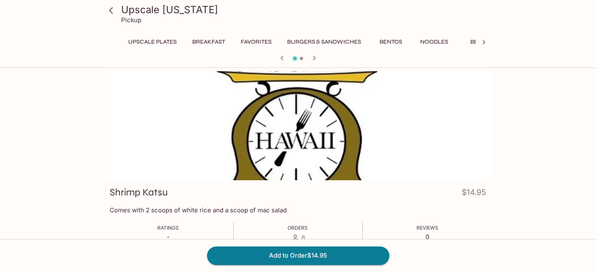 The height and width of the screenshot is (272, 596). I want to click on p: Comes with 2 scoops of white rice and a scoop of mac salad, so click(298, 210).